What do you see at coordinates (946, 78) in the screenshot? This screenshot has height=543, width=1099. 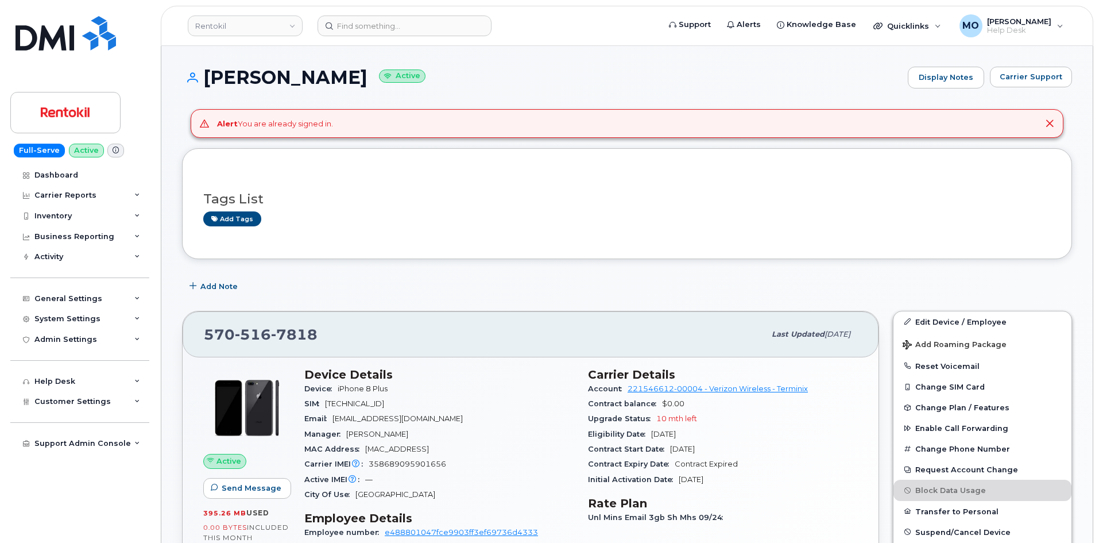 I see `a: Display Notes` at bounding box center [946, 78].